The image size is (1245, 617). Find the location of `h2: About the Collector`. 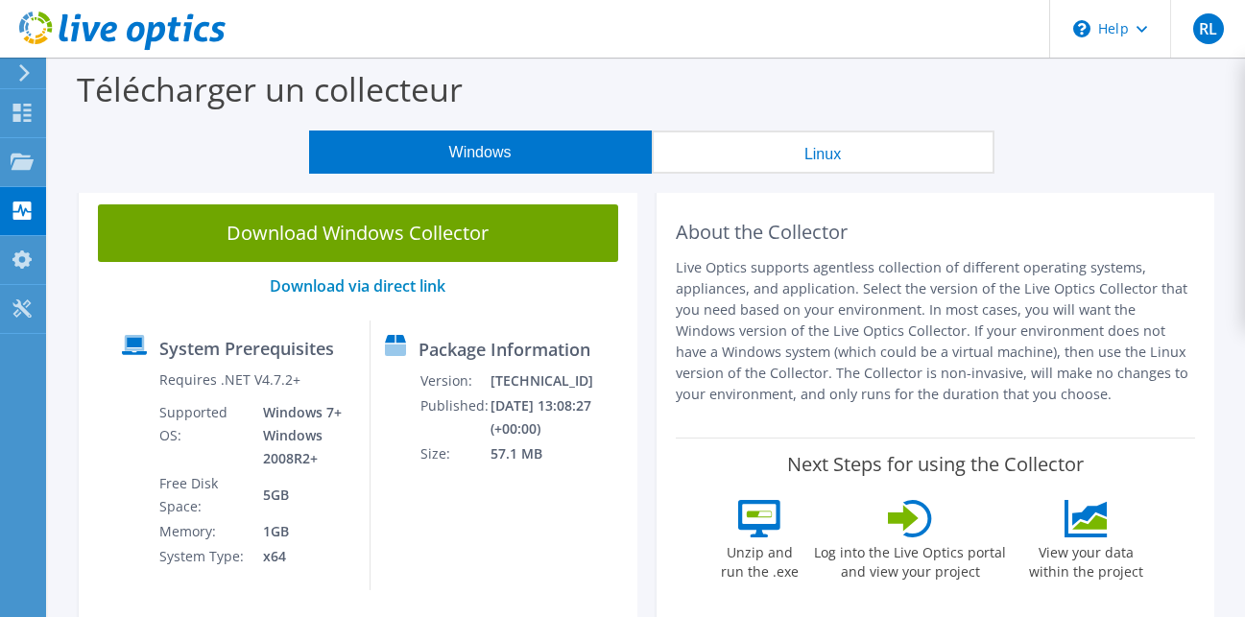

h2: About the Collector is located at coordinates (936, 232).